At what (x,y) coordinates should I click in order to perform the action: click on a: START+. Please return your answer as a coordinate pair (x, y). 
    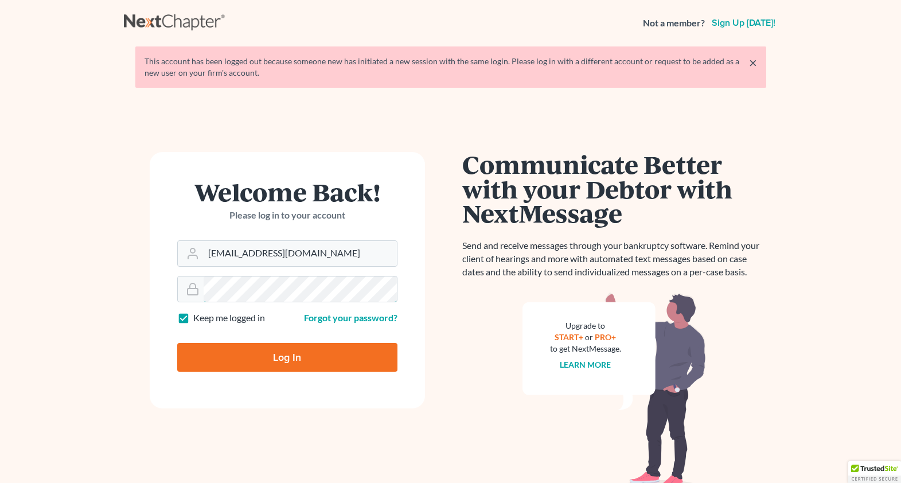
    Looking at the image, I should click on (569, 336).